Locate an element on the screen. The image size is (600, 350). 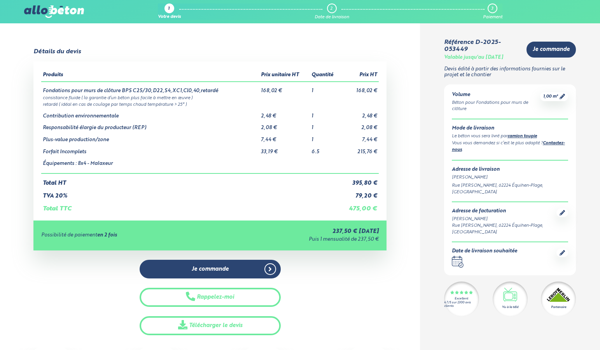
td: Fondations pour murs de clôture BPS C25/30,D22,S4,XC1,Cl0,40,retardé is located at coordinates (150, 88).